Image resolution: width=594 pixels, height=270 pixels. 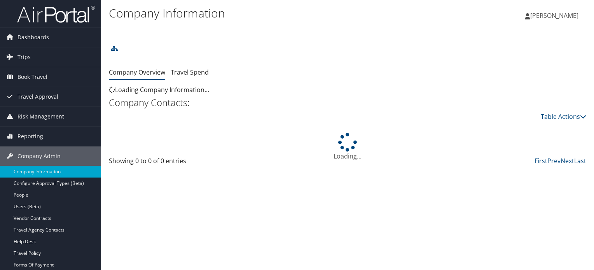 What do you see at coordinates (39, 156) in the screenshot?
I see `span: Company Admin` at bounding box center [39, 156].